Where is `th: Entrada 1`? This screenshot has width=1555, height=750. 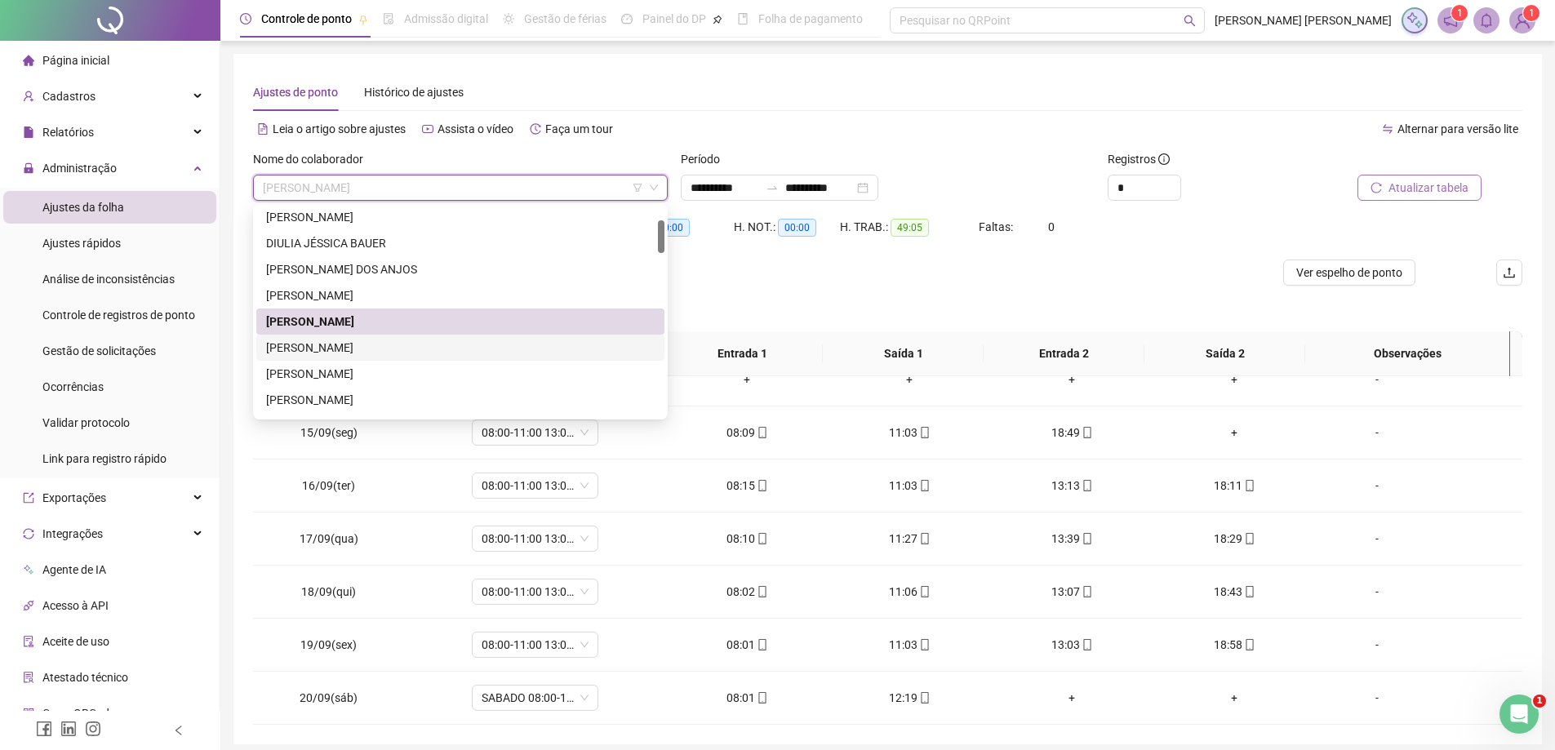 th: Entrada 1 is located at coordinates (742, 353).